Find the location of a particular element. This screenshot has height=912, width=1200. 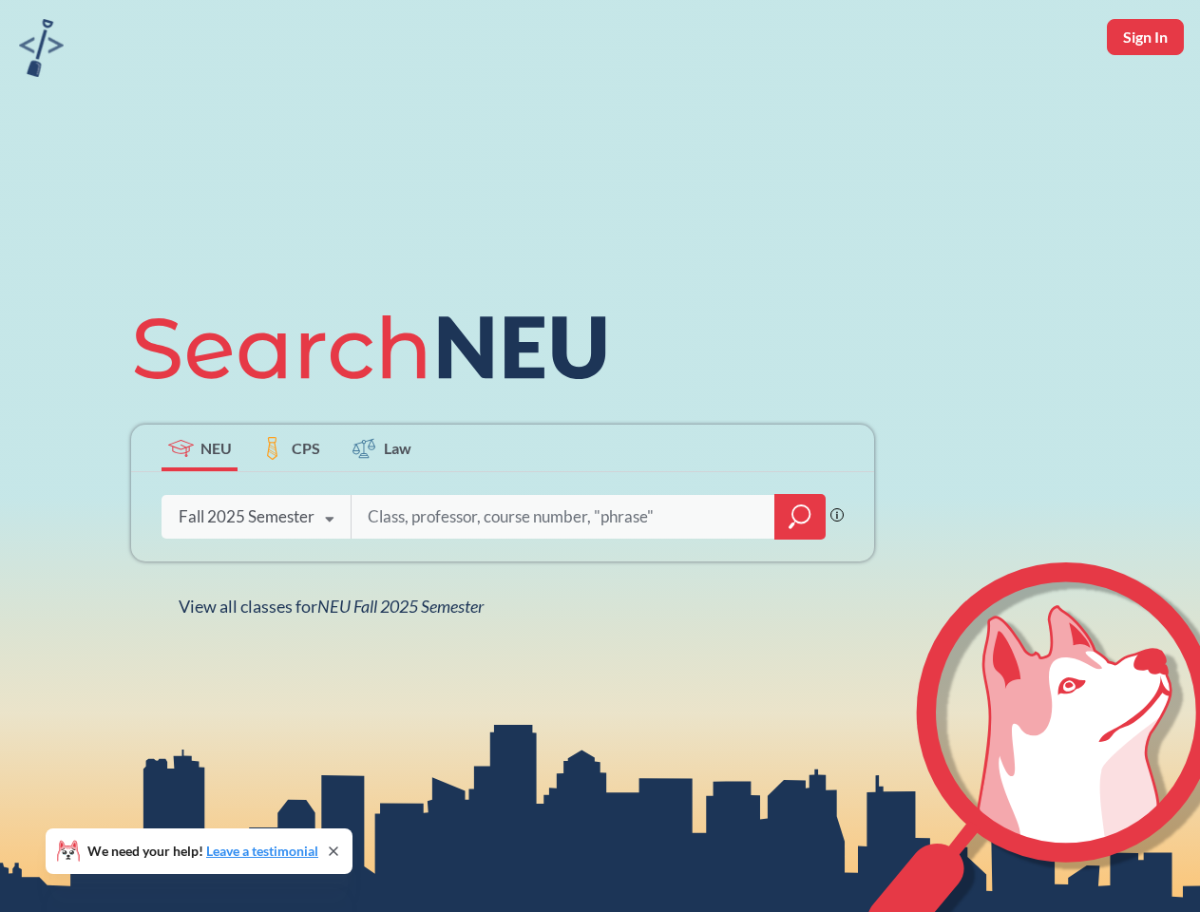

a: Leave a testimonial is located at coordinates (262, 850).